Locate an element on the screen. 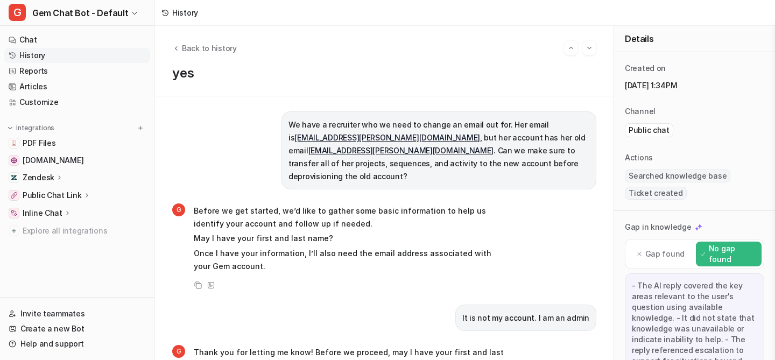  img: explore all integrations is located at coordinates (14, 231).